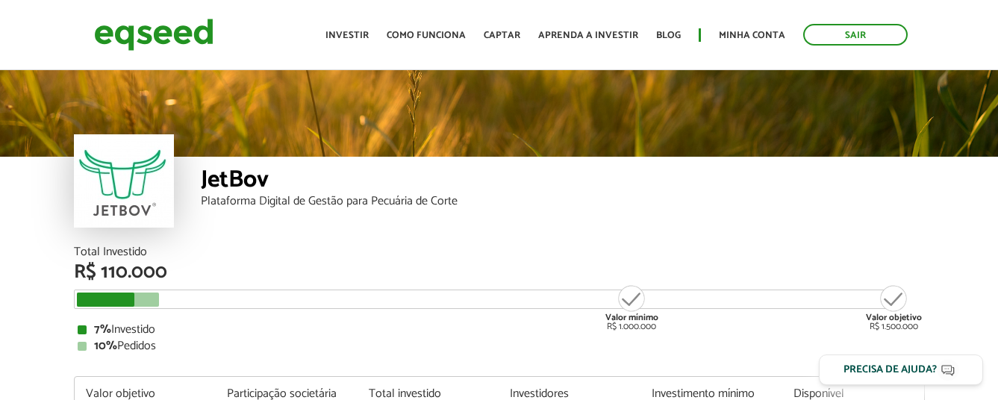  I want to click on a: Captar, so click(501, 35).